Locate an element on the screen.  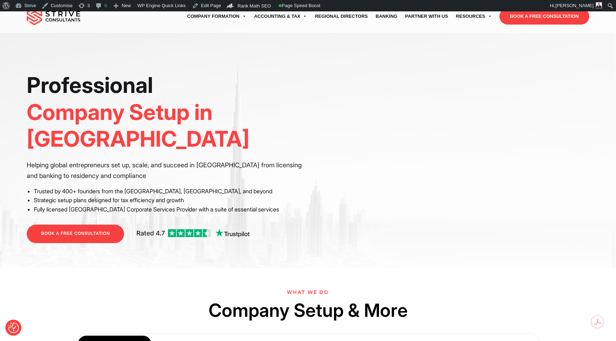
a: Banking is located at coordinates (386, 16).